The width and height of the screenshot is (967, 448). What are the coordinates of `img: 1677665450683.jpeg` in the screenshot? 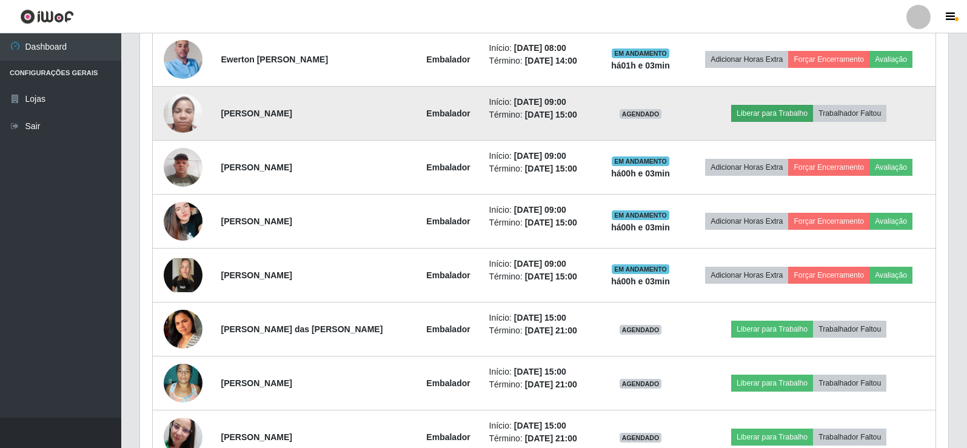 It's located at (183, 383).